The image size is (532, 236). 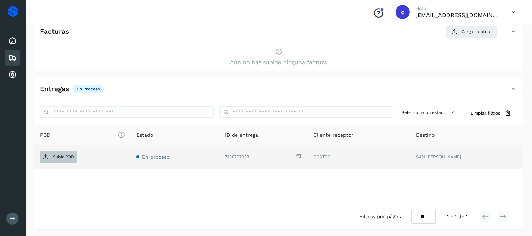 I want to click on div: 7150707058, so click(x=264, y=157).